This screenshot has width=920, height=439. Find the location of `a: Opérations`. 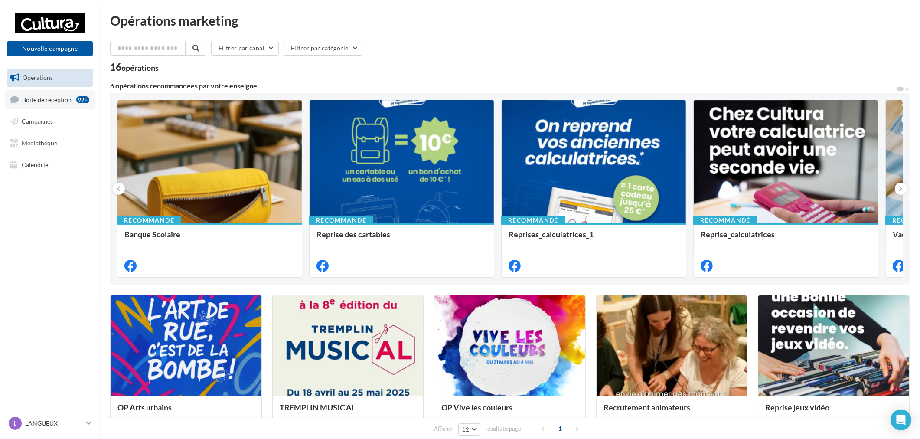

a: Opérations is located at coordinates (50, 78).